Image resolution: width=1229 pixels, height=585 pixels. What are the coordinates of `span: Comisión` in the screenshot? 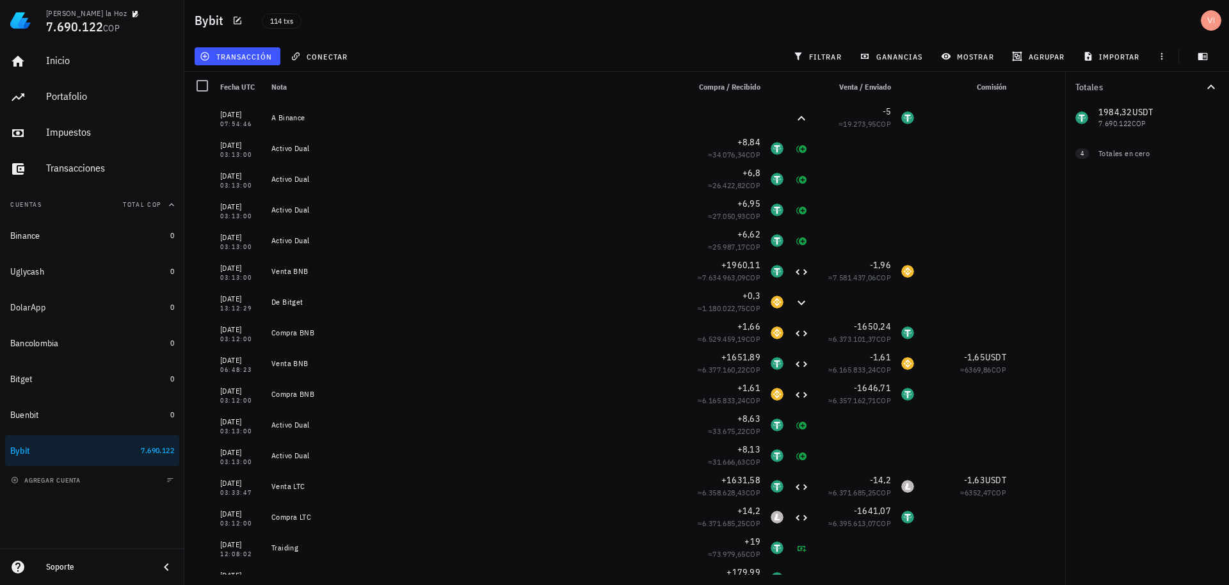 It's located at (992, 86).